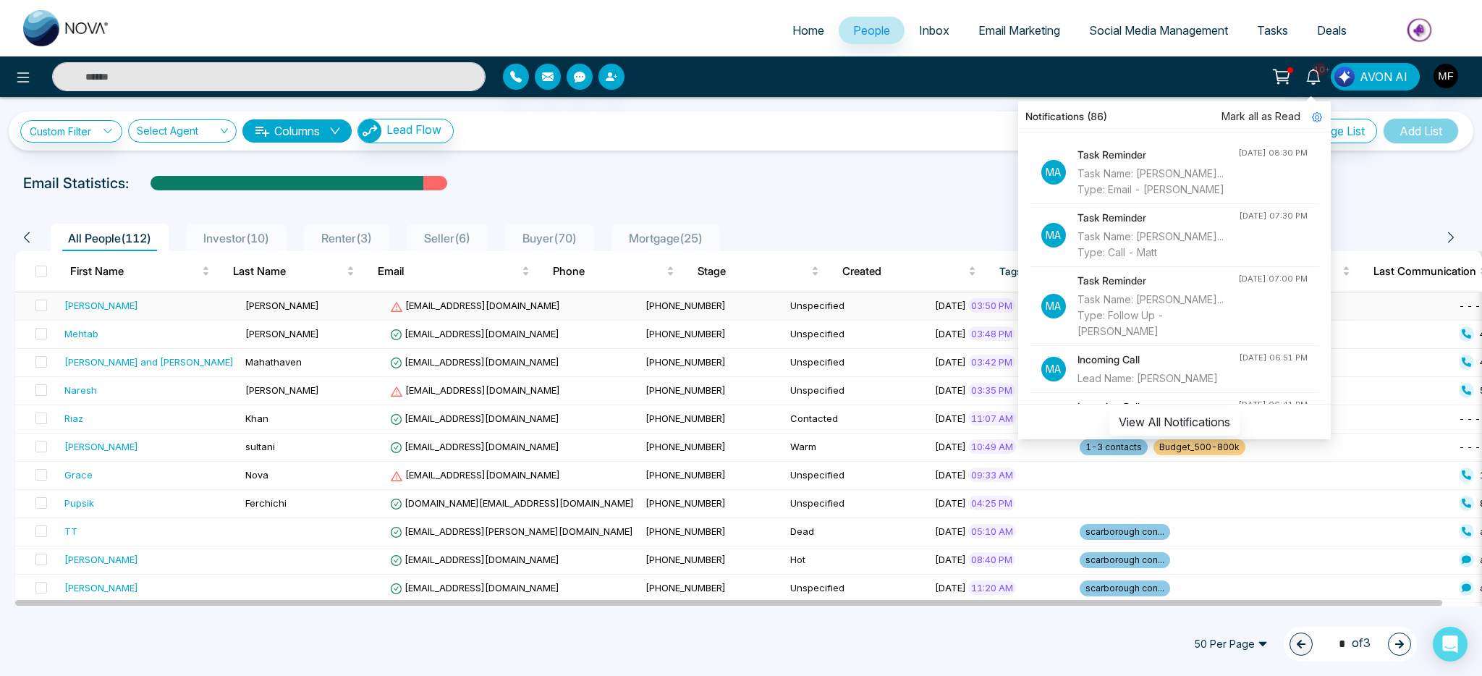  Describe the element at coordinates (991, 334) in the screenshot. I see `span: 03:48 PM` at that location.